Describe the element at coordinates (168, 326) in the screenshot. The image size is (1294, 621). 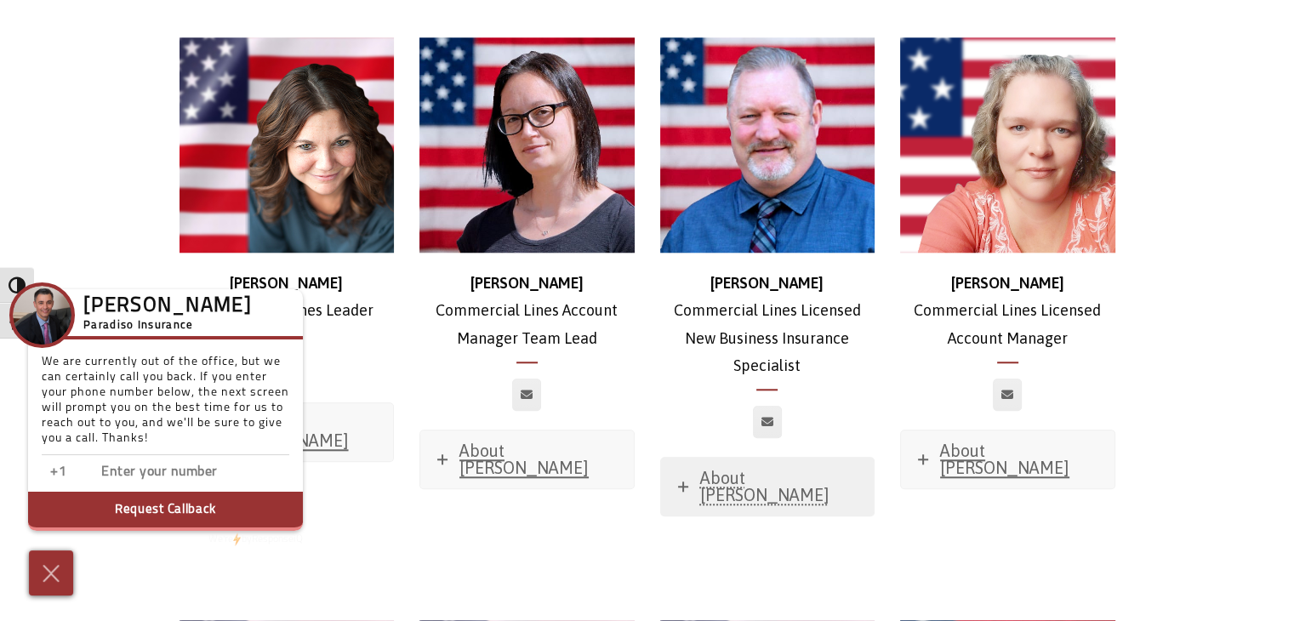
I see `h5: Paradiso Insurance` at that location.